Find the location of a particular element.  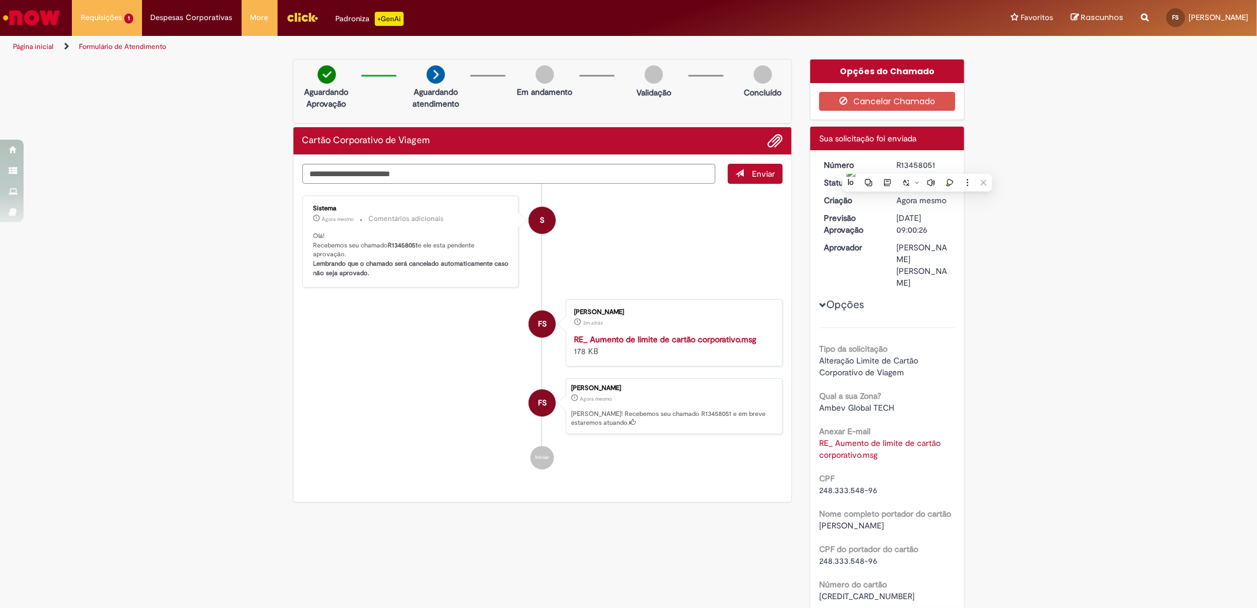

b: CPF is located at coordinates (827, 478).